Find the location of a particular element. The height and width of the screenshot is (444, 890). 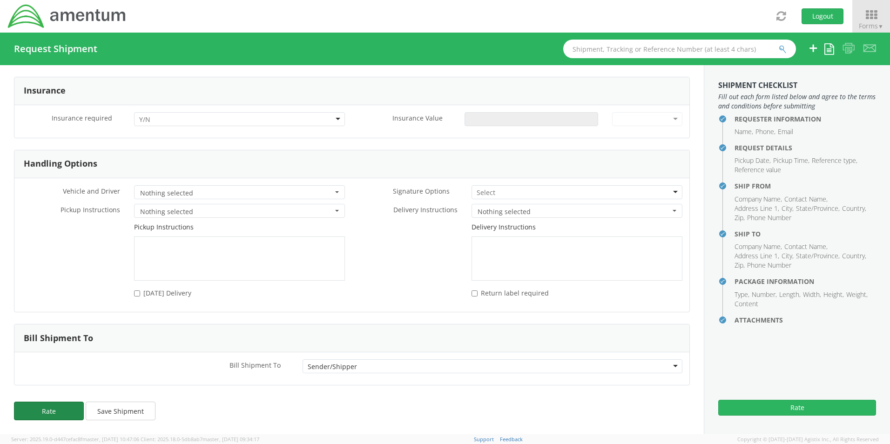

li: Height is located at coordinates (834, 295).